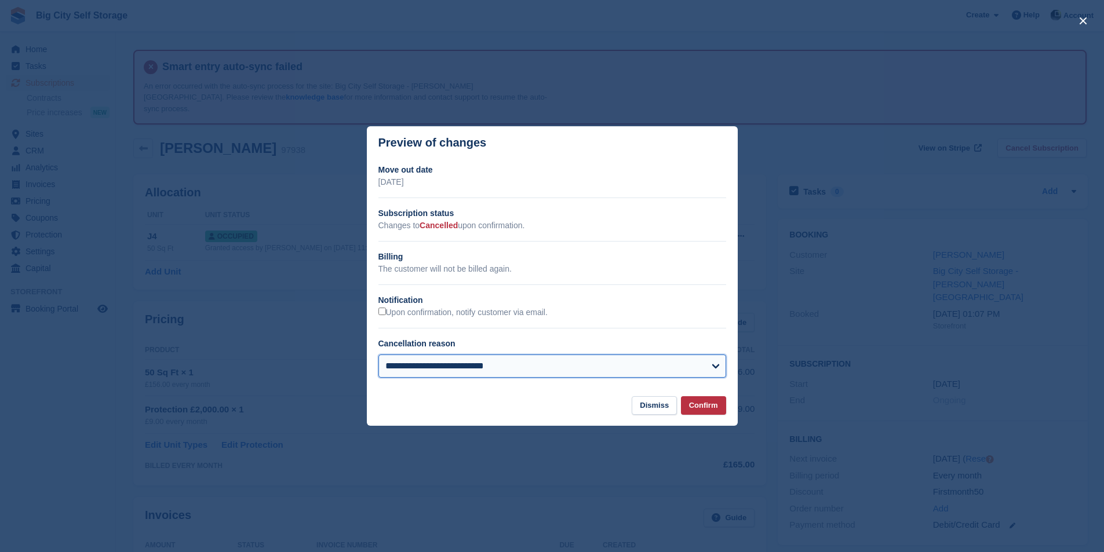 This screenshot has width=1104, height=552. What do you see at coordinates (552, 269) in the screenshot?
I see `p: The customer will not be billed again.` at bounding box center [552, 269].